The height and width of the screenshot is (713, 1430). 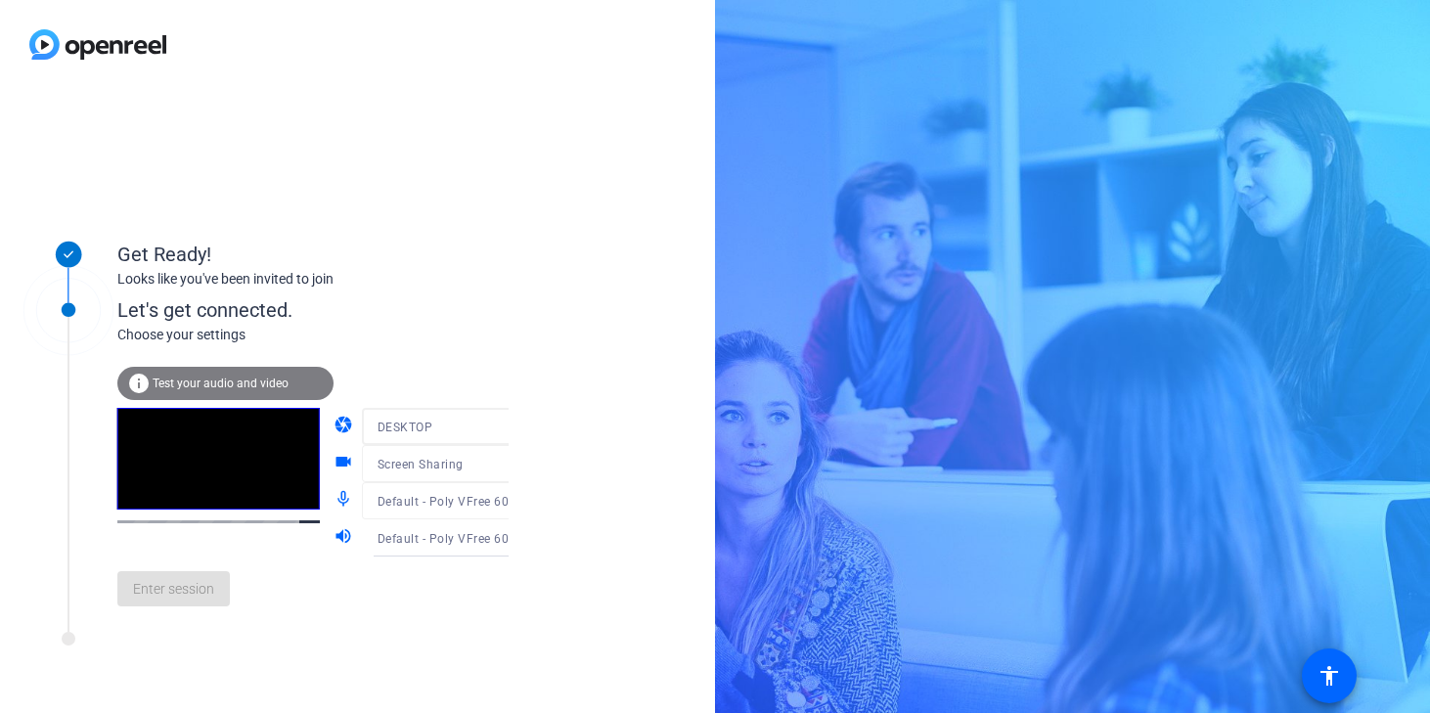 I want to click on mat-icon: camera, so click(x=345, y=427).